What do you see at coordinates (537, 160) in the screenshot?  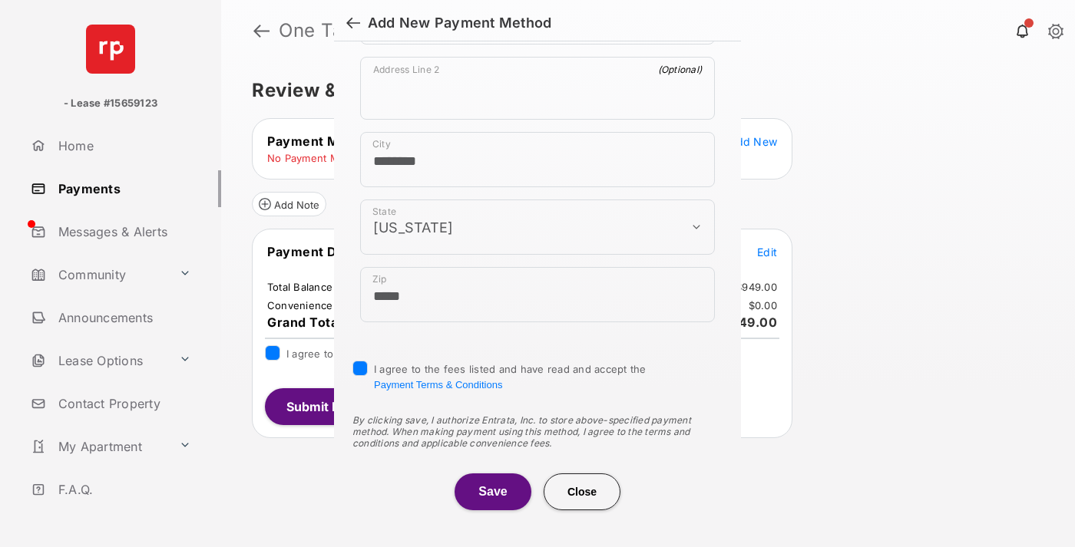 I see `div: payment_method_screening[postal_addresses][locality]` at bounding box center [537, 160].